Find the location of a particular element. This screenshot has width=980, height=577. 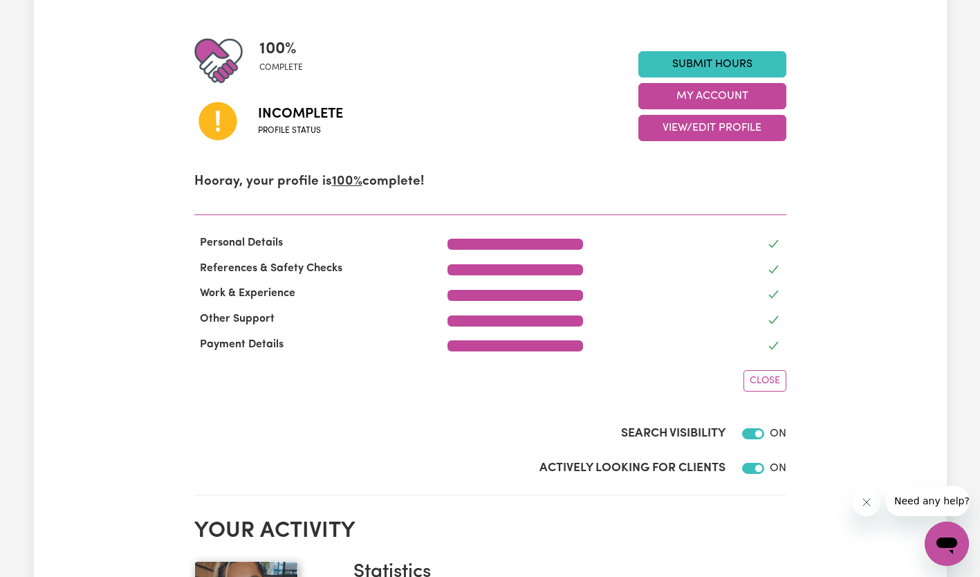

span: Other Support is located at coordinates (237, 319).